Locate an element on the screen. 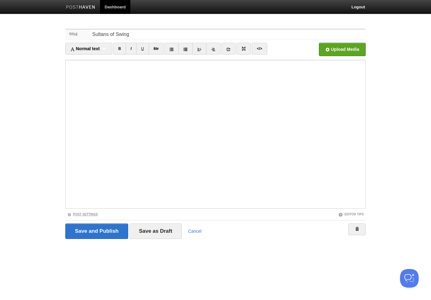 The image size is (431, 300). span: Normal text is located at coordinates (85, 49).